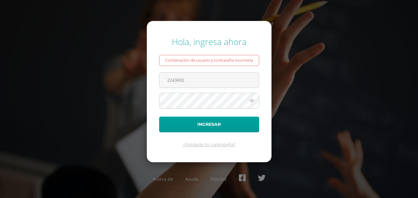 Image resolution: width=418 pixels, height=198 pixels. What do you see at coordinates (163, 179) in the screenshot?
I see `a: Acerca de` at bounding box center [163, 179].